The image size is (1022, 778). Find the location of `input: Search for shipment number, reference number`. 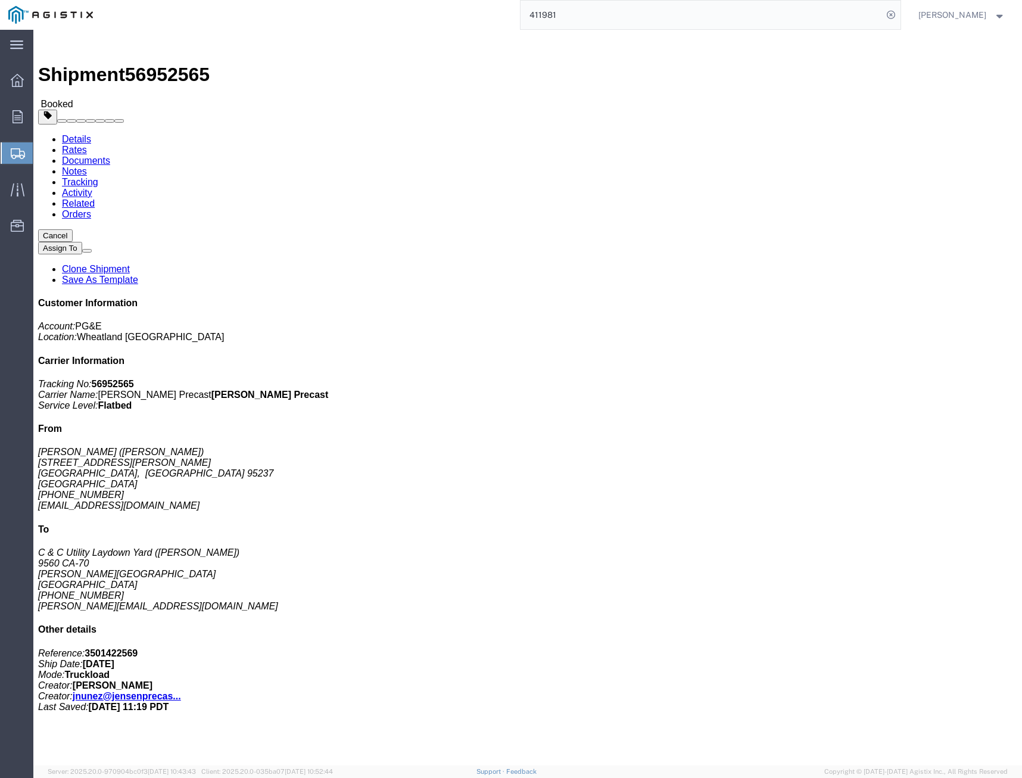

input: Search for shipment number, reference number is located at coordinates (702, 15).